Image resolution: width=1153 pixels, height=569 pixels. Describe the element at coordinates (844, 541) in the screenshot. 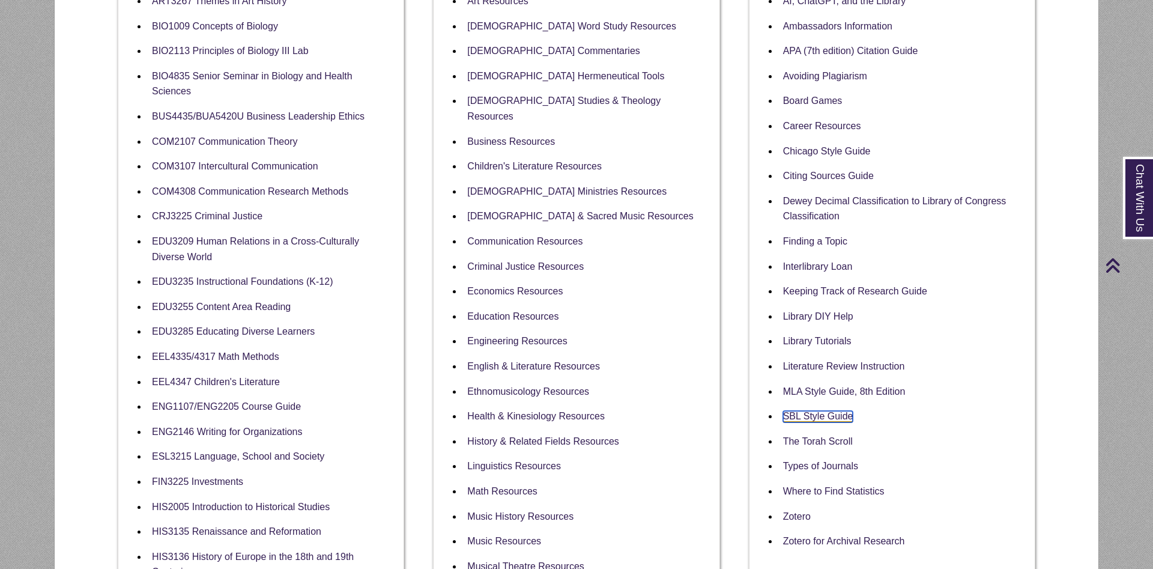

I see `a: Zotero for Archival Research` at that location.